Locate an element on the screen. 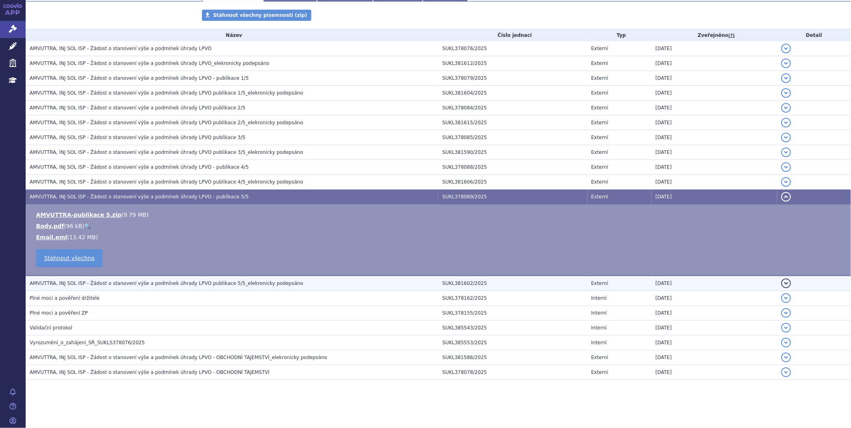 This screenshot has height=428, width=851. td: SUKL385543/2025 is located at coordinates (513, 328).